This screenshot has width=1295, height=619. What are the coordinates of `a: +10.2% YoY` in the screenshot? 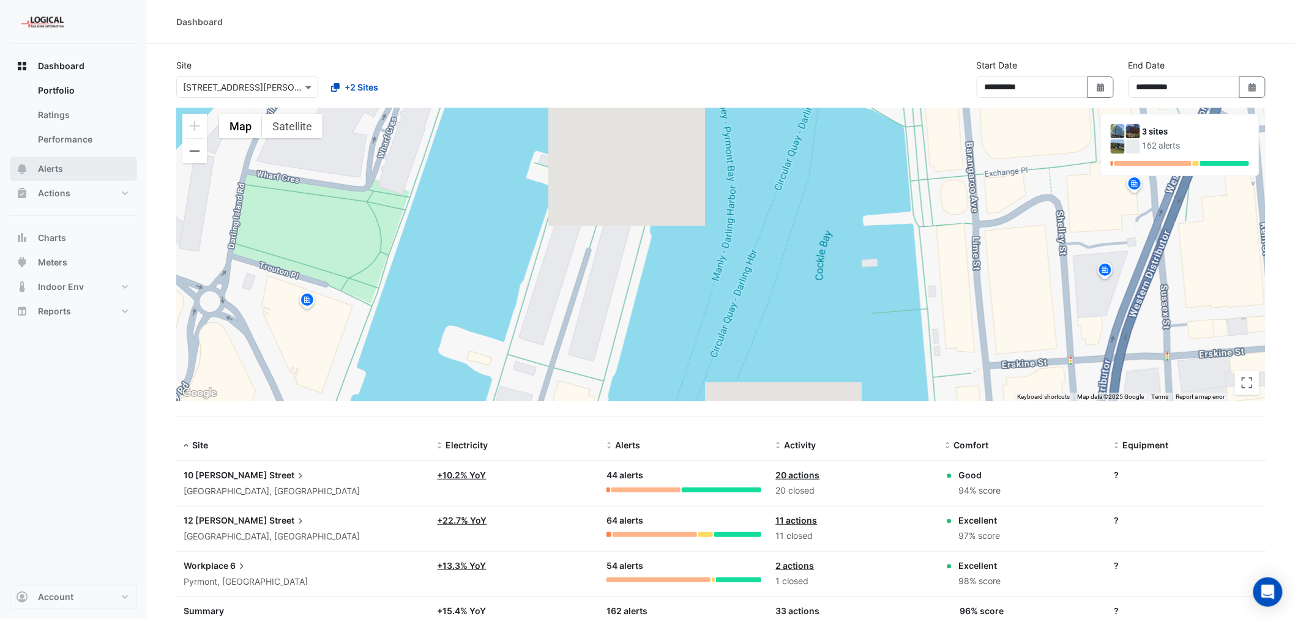 It's located at (462, 475).